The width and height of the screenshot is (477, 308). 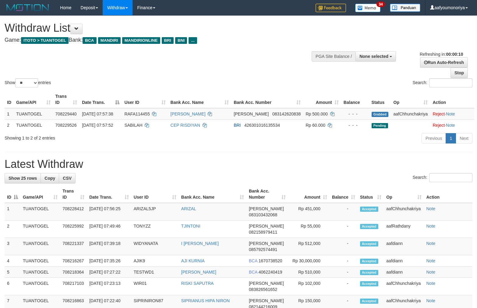 What do you see at coordinates (405, 8) in the screenshot?
I see `img: panduan.png` at bounding box center [405, 8].